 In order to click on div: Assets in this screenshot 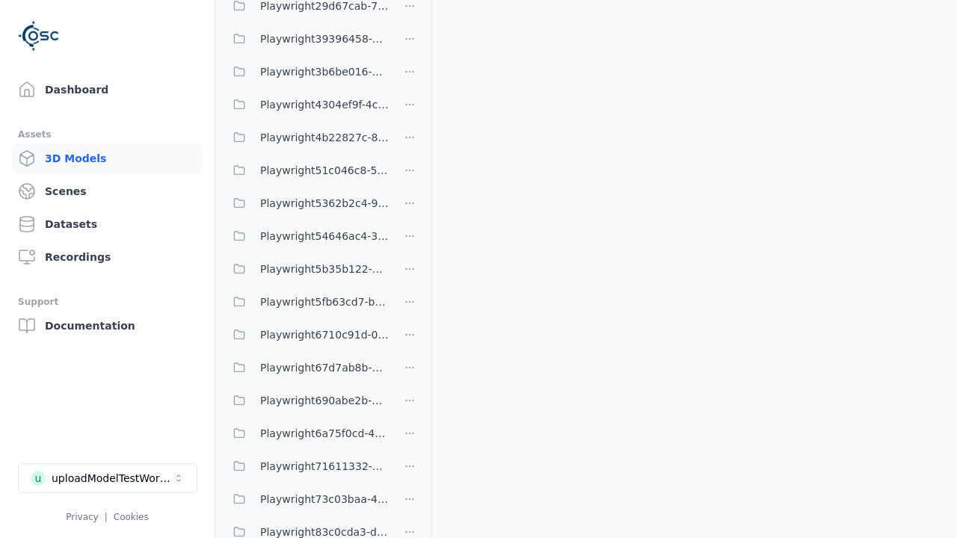, I will do `click(107, 135)`.